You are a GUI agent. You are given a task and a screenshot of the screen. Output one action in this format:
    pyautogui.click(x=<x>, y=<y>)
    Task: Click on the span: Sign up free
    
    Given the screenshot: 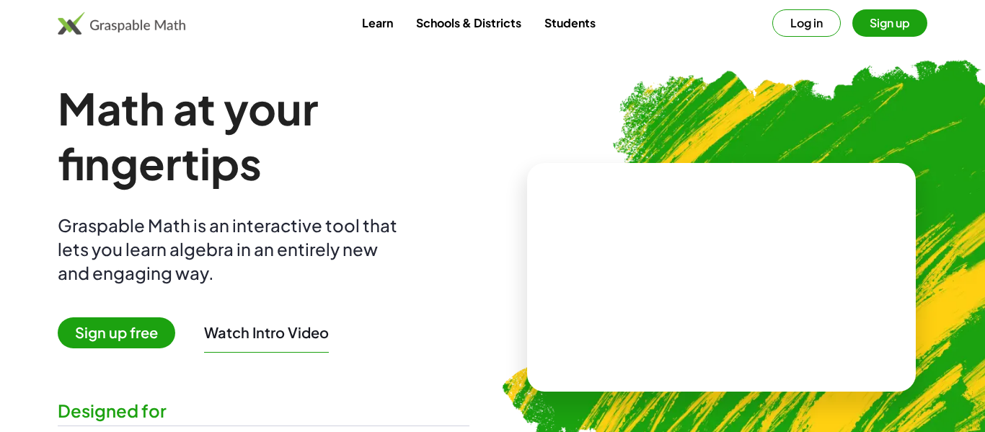 What is the action you would take?
    pyautogui.click(x=116, y=333)
    